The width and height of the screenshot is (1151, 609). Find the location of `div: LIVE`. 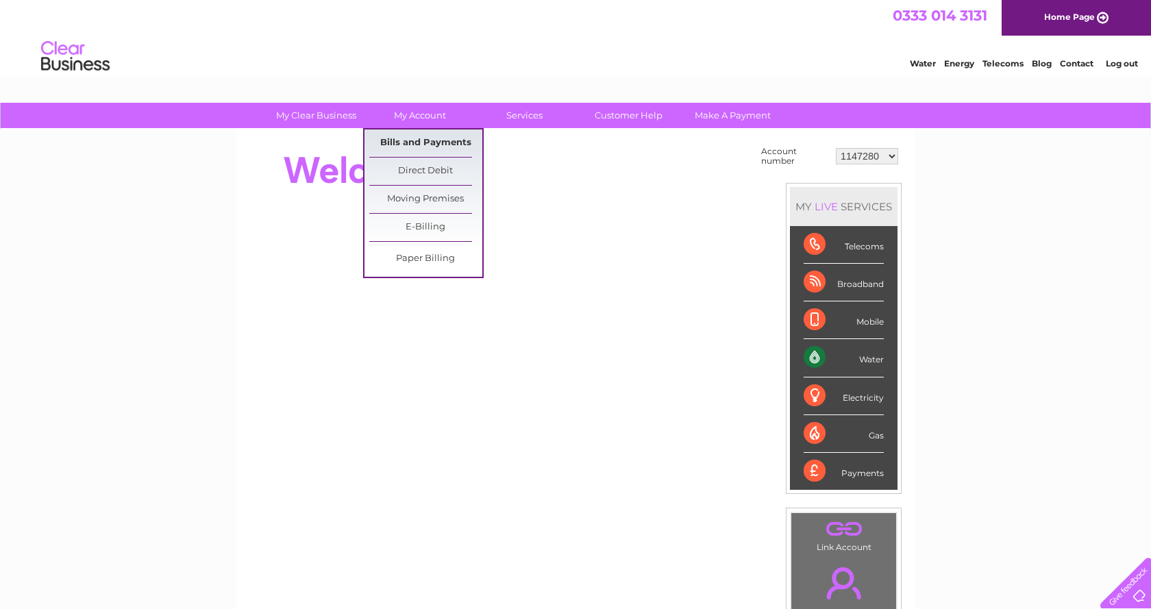

div: LIVE is located at coordinates (826, 206).